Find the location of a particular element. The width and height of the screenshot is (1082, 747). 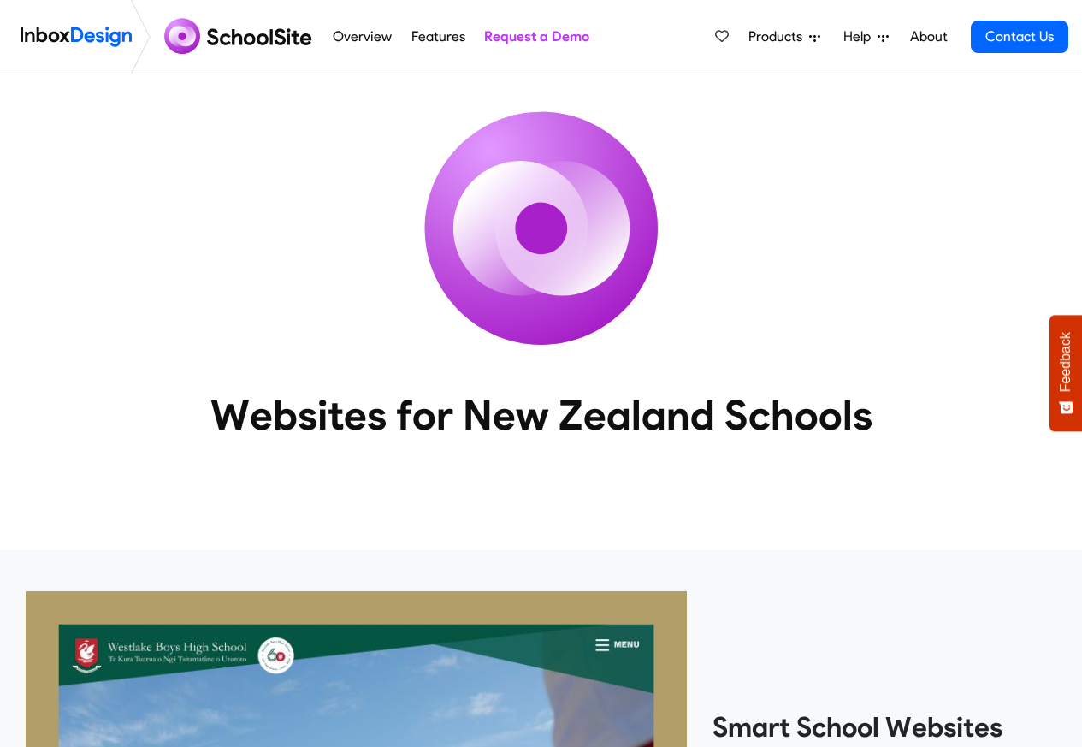

a: Features is located at coordinates (438, 37).